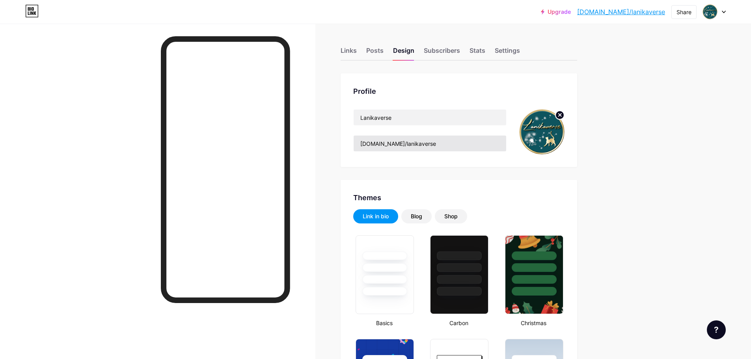 The width and height of the screenshot is (751, 359). I want to click on div: Carbon, so click(458, 323).